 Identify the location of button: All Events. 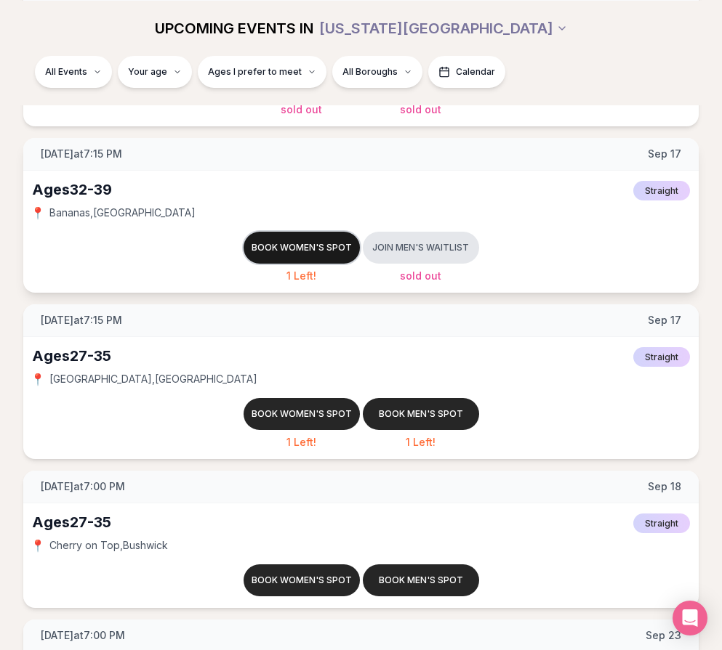
(73, 71).